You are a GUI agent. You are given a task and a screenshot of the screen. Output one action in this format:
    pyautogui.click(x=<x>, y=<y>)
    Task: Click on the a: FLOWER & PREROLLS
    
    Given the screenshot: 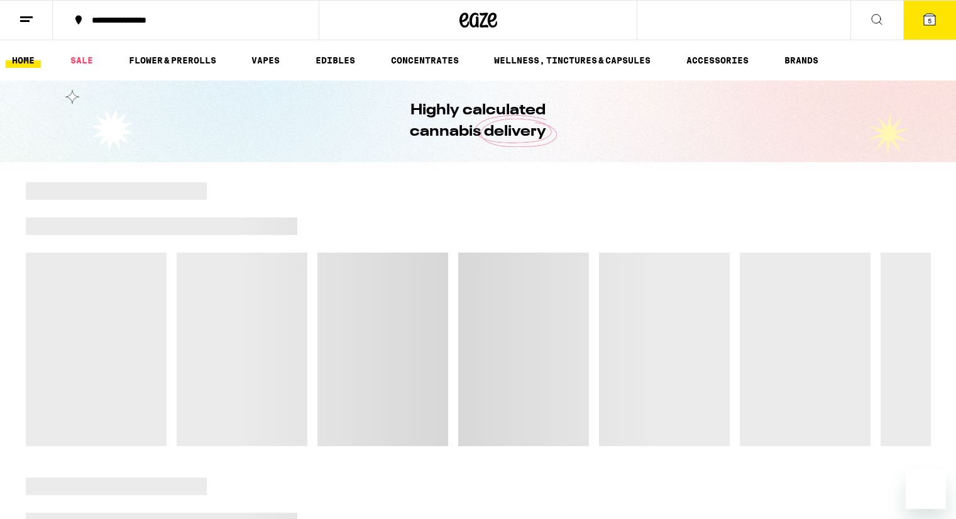 What is the action you would take?
    pyautogui.click(x=172, y=60)
    